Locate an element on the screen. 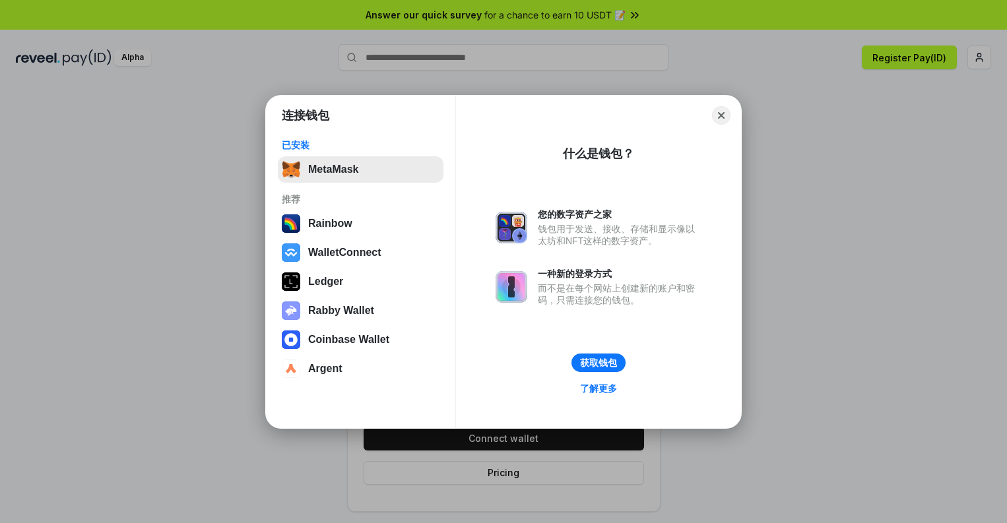  div: Ledger is located at coordinates (325, 282).